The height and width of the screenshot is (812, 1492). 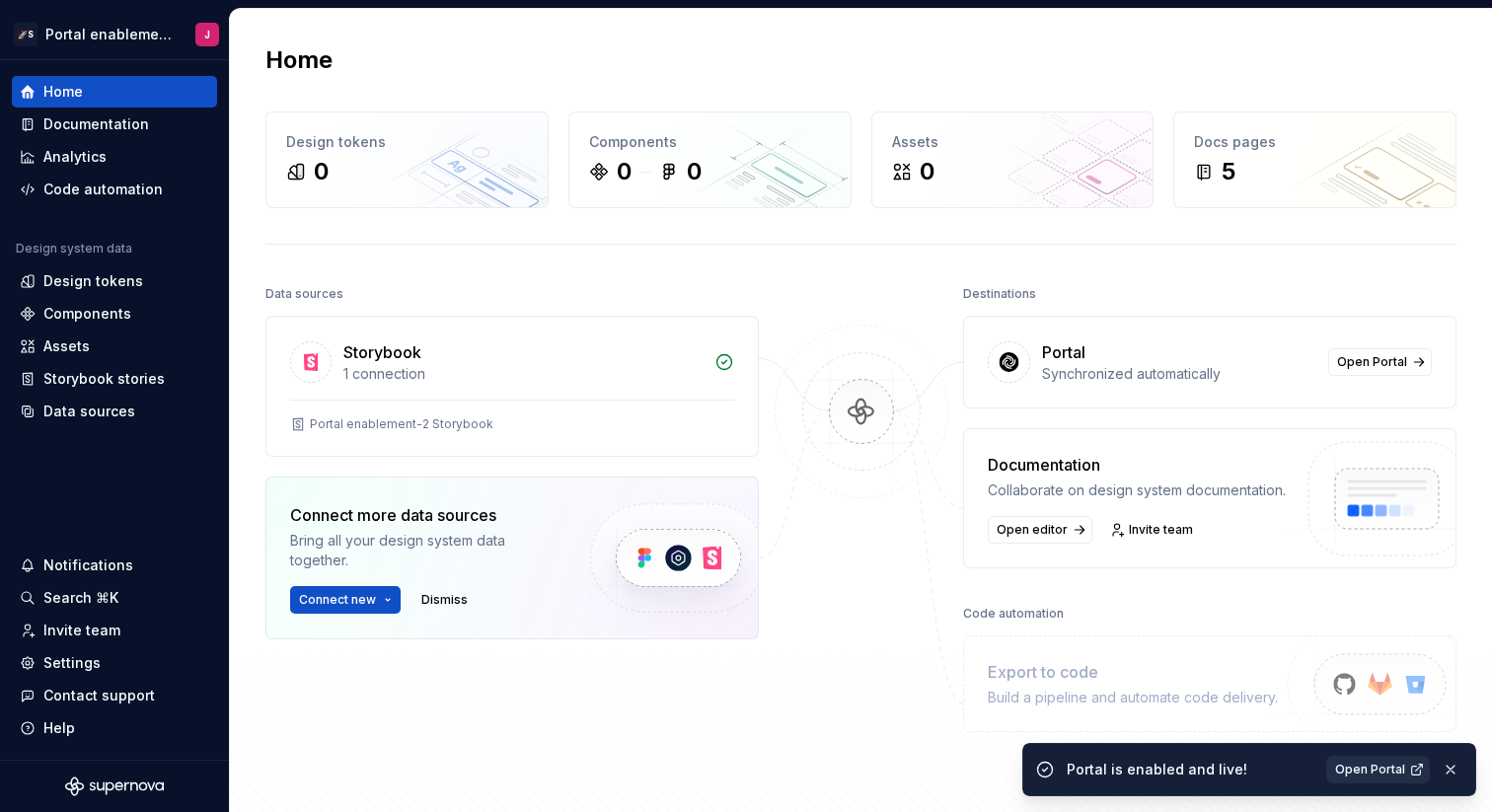 I want to click on button: Search ⌘K, so click(x=115, y=598).